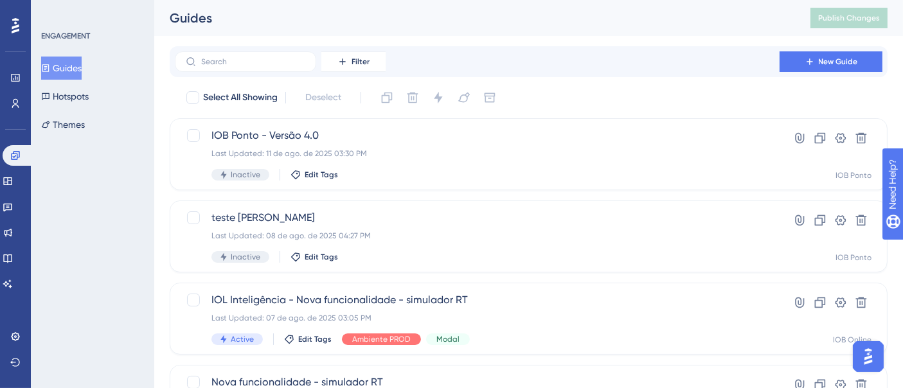 The image size is (903, 388). I want to click on span: Filter, so click(361, 62).